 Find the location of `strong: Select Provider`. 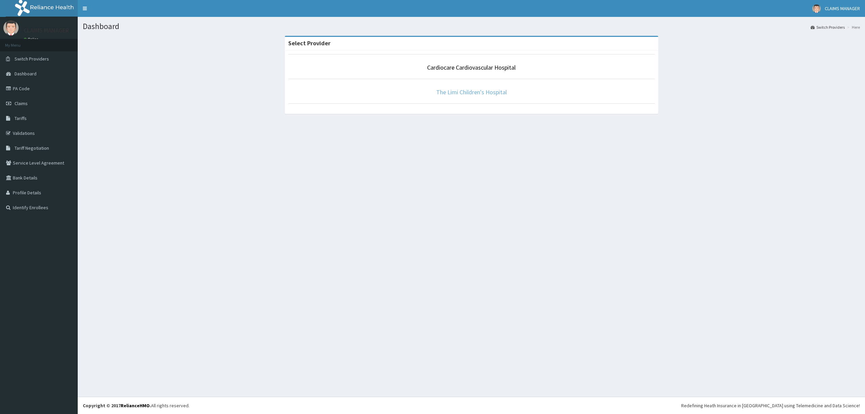

strong: Select Provider is located at coordinates (309, 43).